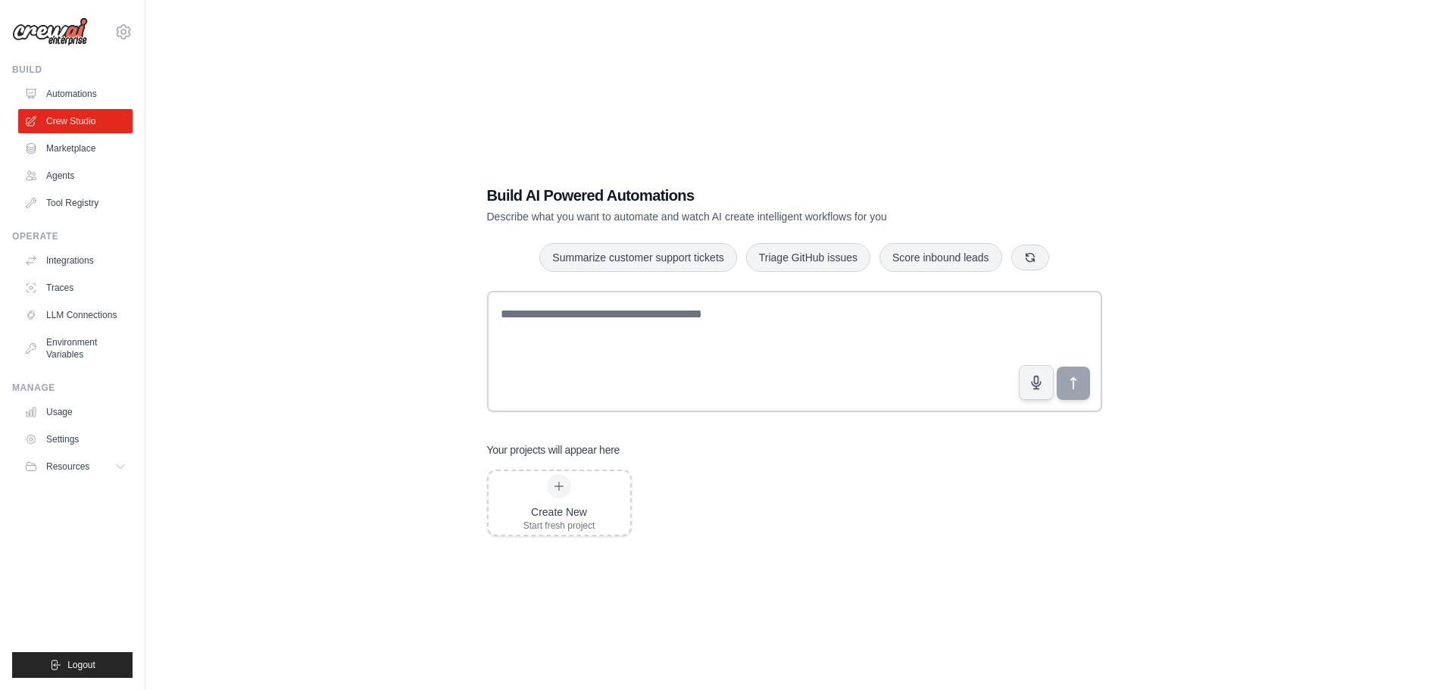 This screenshot has height=690, width=1443. I want to click on a: Usage, so click(75, 412).